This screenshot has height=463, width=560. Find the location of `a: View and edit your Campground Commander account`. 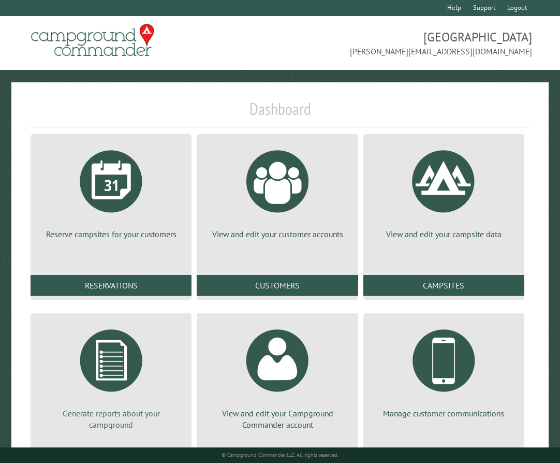

a: View and edit your Campground Commander account is located at coordinates (277, 376).